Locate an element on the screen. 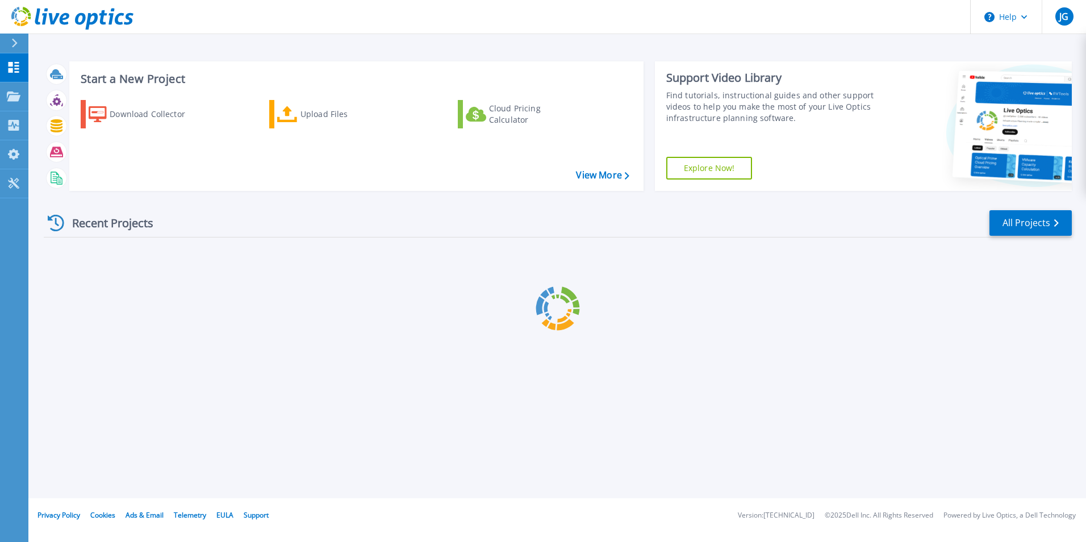 This screenshot has width=1086, height=542. h3: Start a New Project is located at coordinates (354, 79).